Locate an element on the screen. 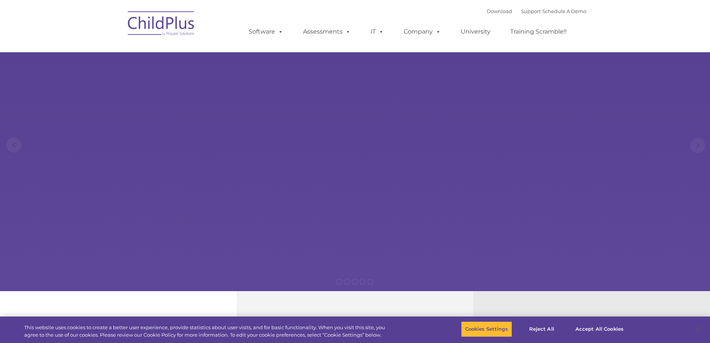 The width and height of the screenshot is (710, 343). a: Company is located at coordinates (422, 32).